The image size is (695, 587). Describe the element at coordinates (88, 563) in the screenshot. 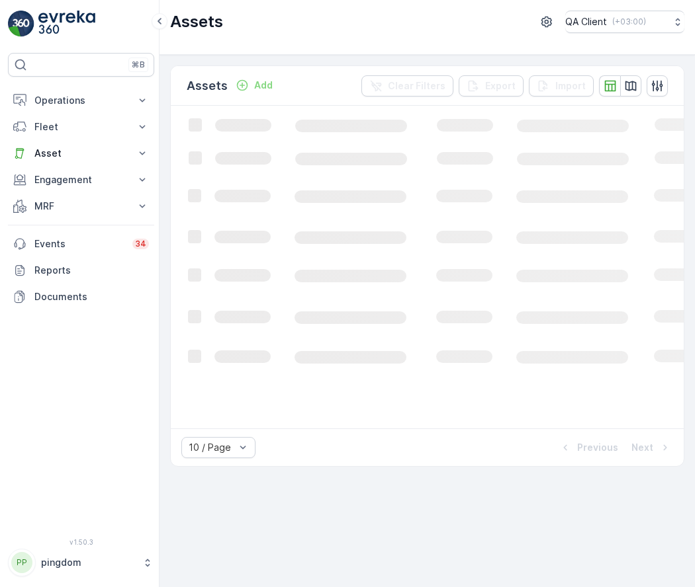

I see `p: pingdom` at that location.